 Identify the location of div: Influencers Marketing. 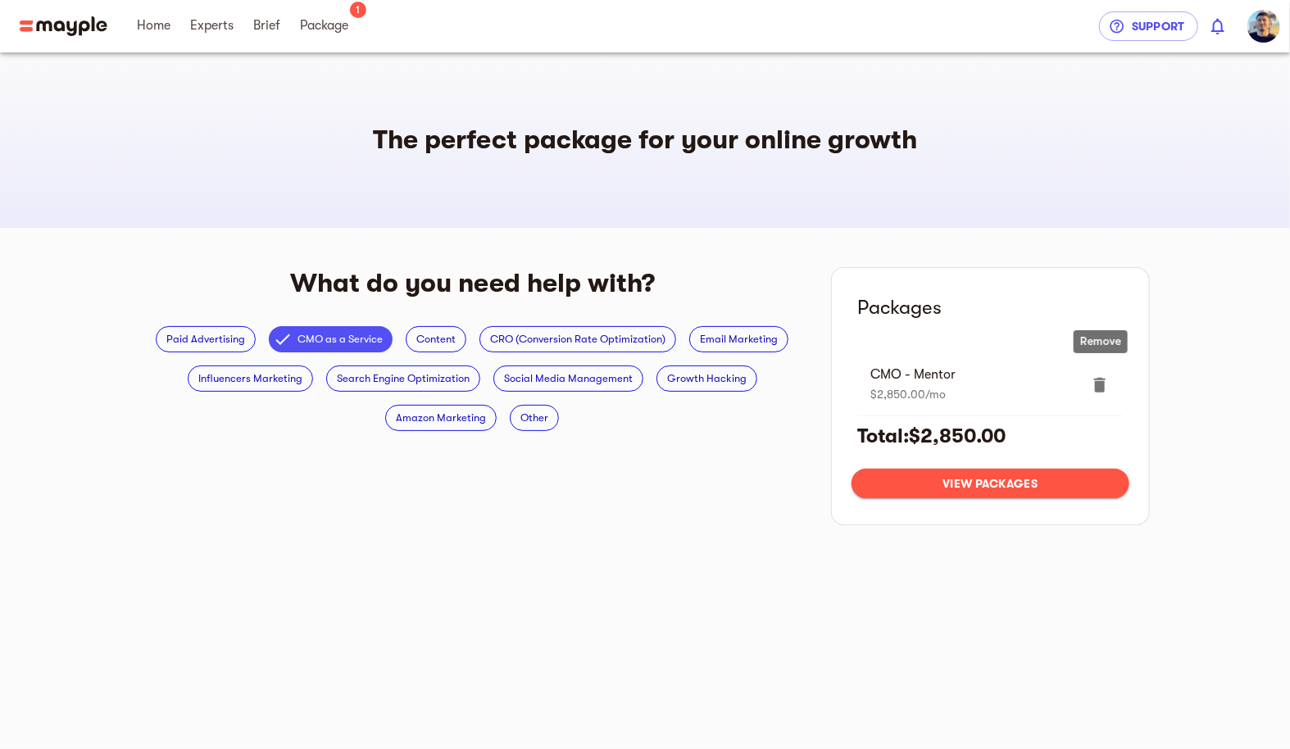
(250, 379).